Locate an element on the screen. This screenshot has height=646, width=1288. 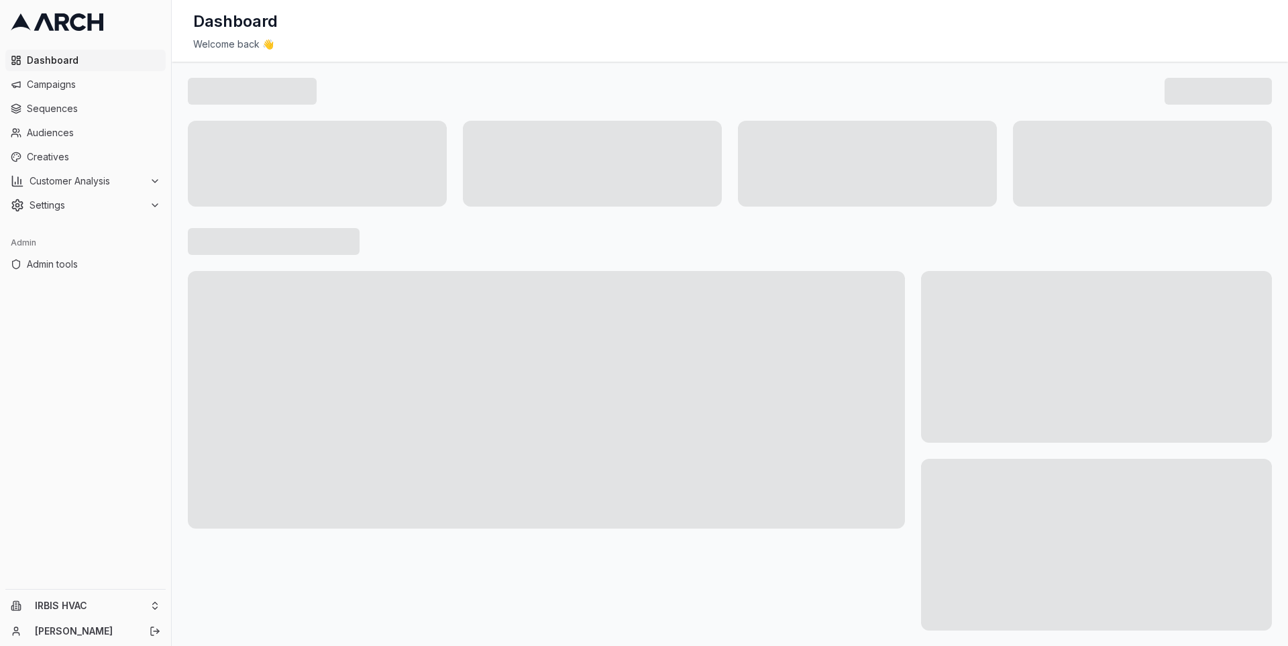
span: Campaigns is located at coordinates (93, 85).